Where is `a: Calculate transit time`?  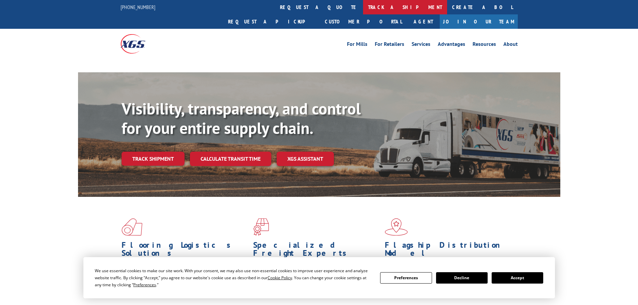
a: Calculate transit time is located at coordinates (230, 159).